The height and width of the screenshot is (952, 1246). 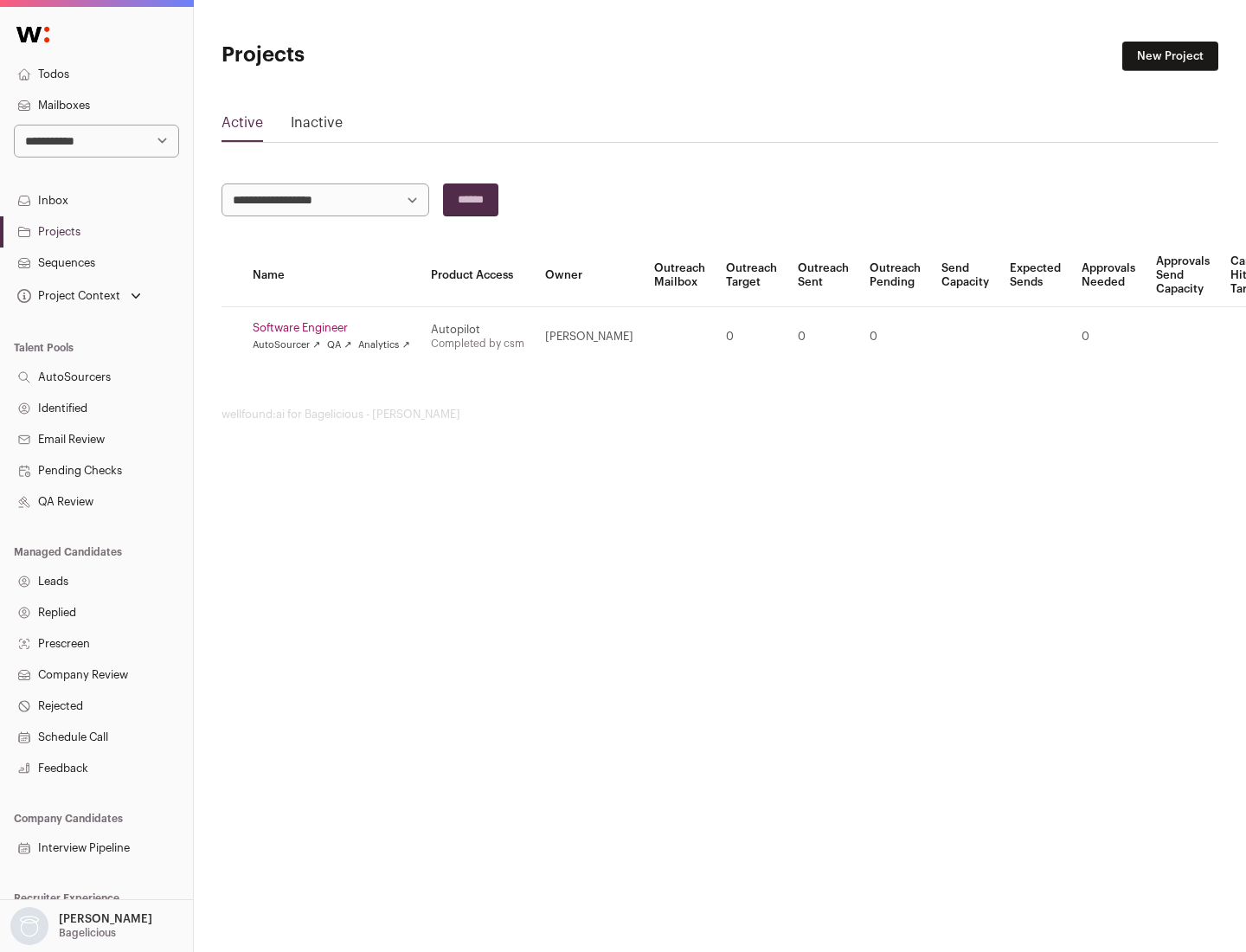 What do you see at coordinates (1183, 276) in the screenshot?
I see `th: Approvals Send Capacity` at bounding box center [1183, 276].